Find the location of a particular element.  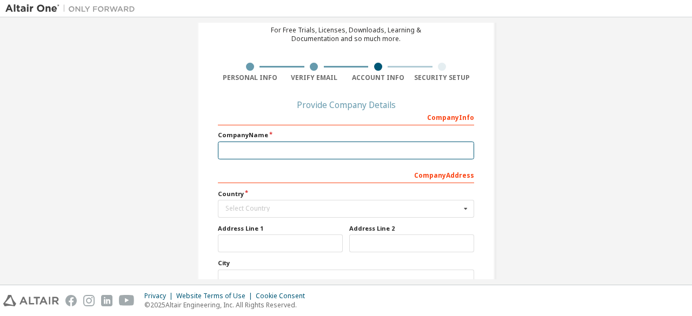

label: Country is located at coordinates (346, 194).